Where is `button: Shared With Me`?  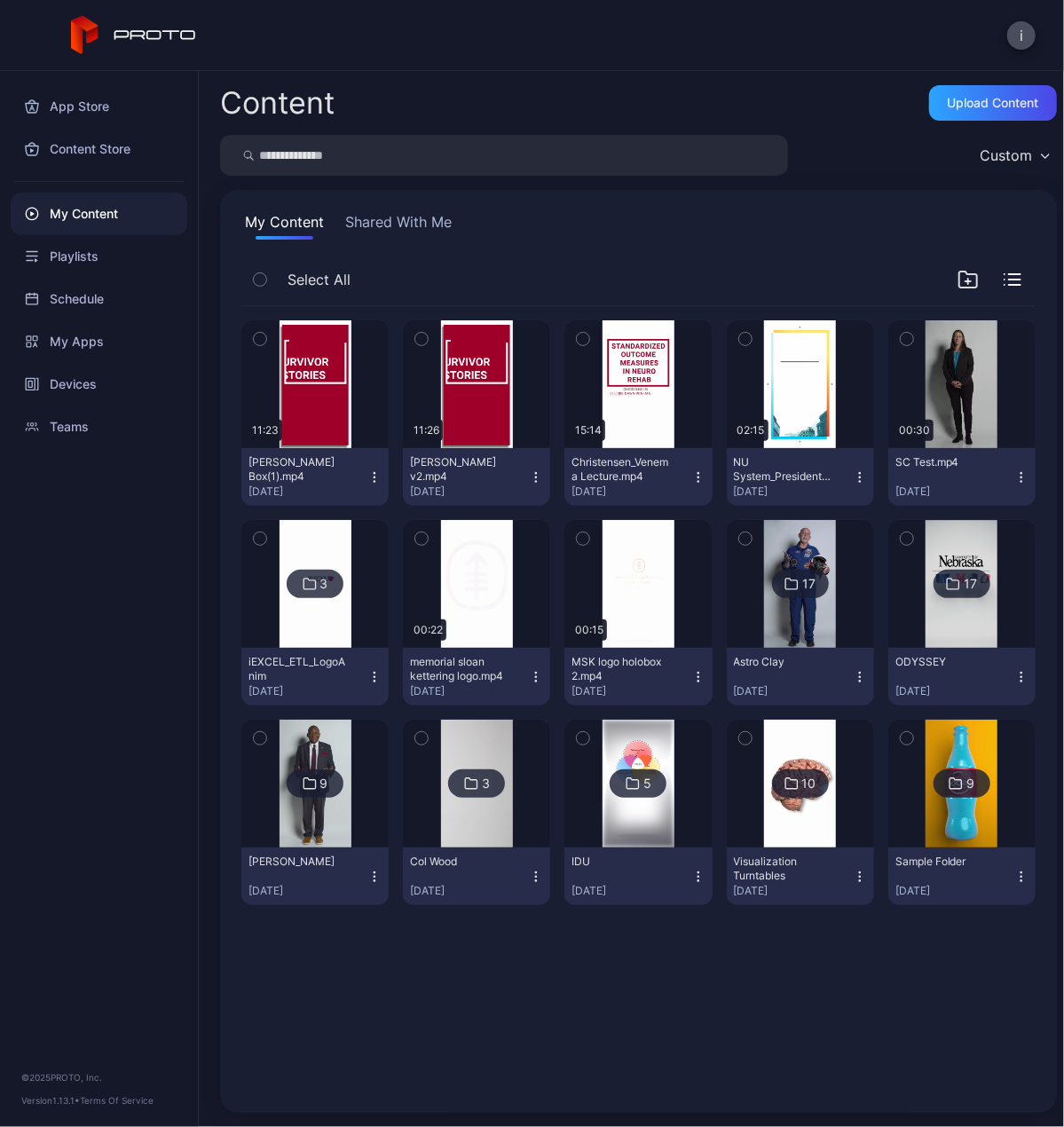 button: Shared With Me is located at coordinates (399, 225).